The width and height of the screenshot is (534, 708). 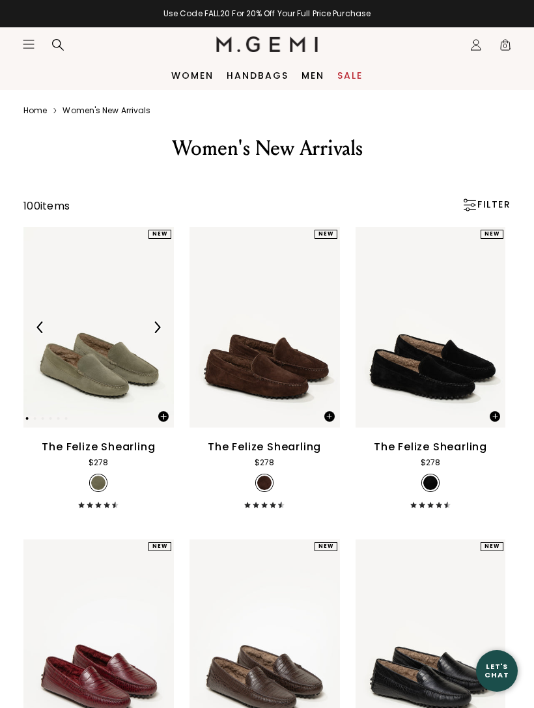 What do you see at coordinates (106, 111) in the screenshot?
I see `a: Women's new arrivals` at bounding box center [106, 111].